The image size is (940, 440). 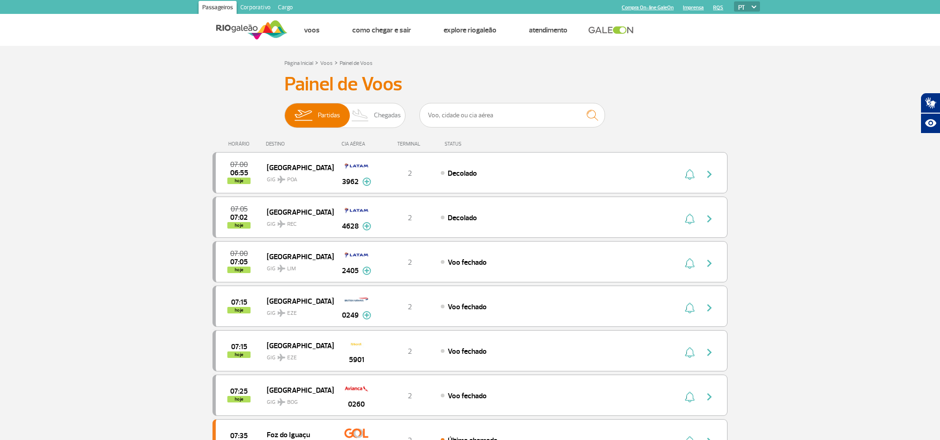 I want to click on span: 2025-10-01 07:25:00, so click(x=239, y=391).